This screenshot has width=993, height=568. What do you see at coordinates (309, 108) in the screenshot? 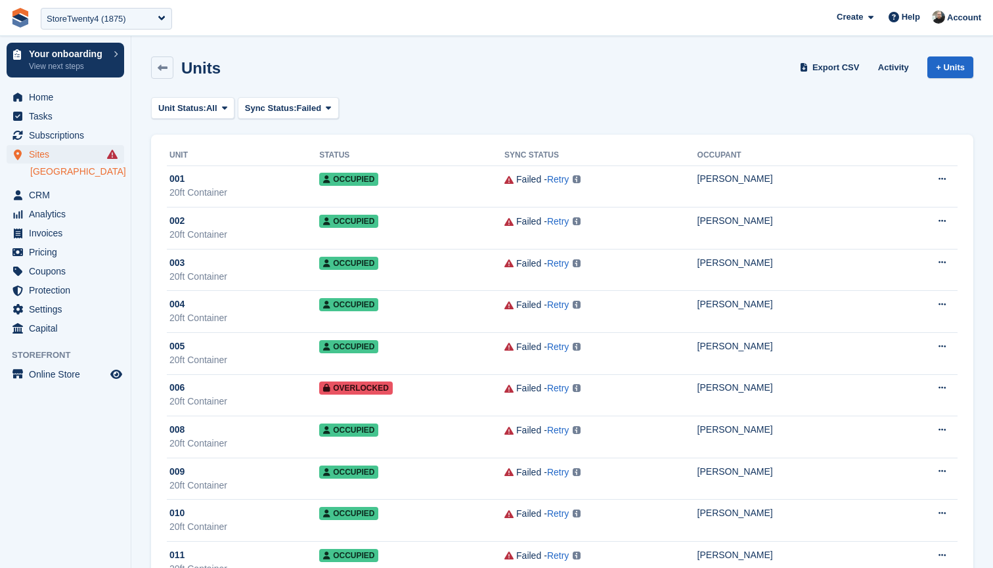
I see `span: Failed` at bounding box center [309, 108].